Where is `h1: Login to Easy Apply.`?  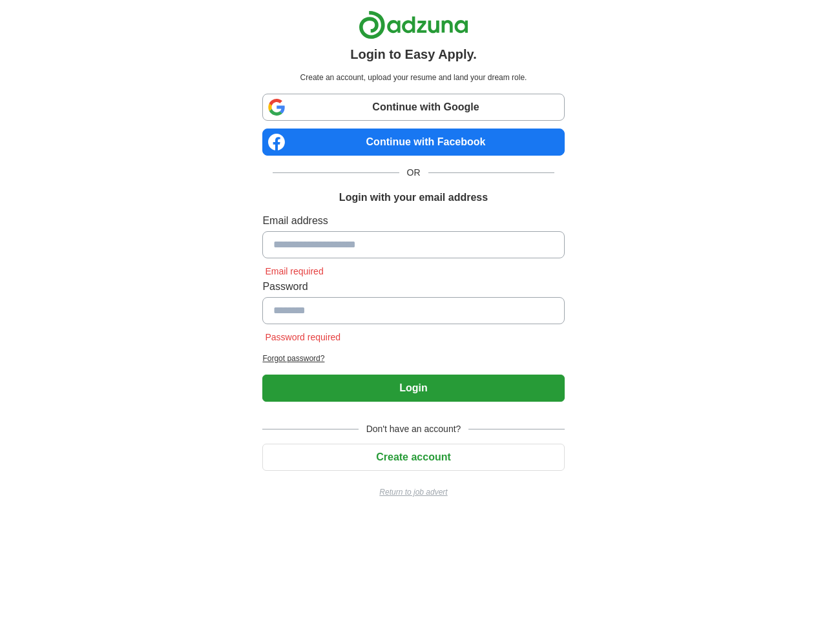 h1: Login to Easy Apply. is located at coordinates (413, 54).